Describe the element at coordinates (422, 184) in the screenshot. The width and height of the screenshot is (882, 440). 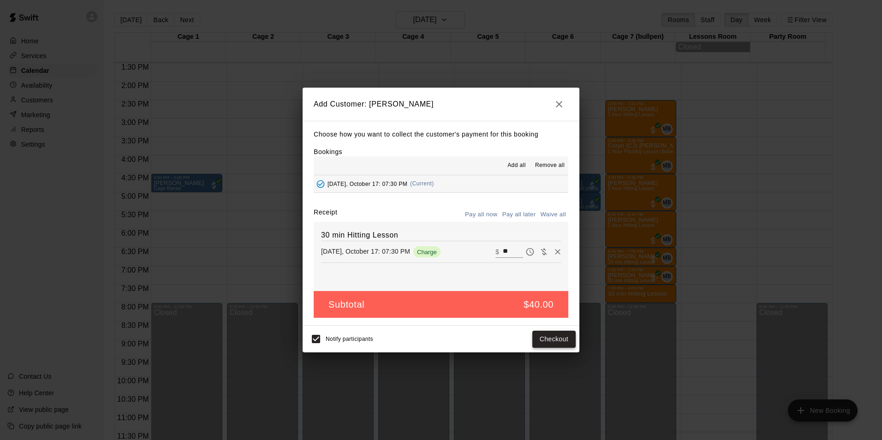
I see `span: (Current)` at that location.